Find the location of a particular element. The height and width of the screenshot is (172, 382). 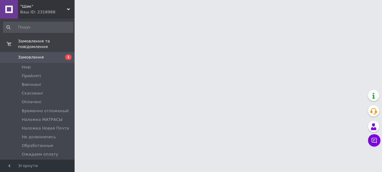

span: Прийняті is located at coordinates (31, 76).